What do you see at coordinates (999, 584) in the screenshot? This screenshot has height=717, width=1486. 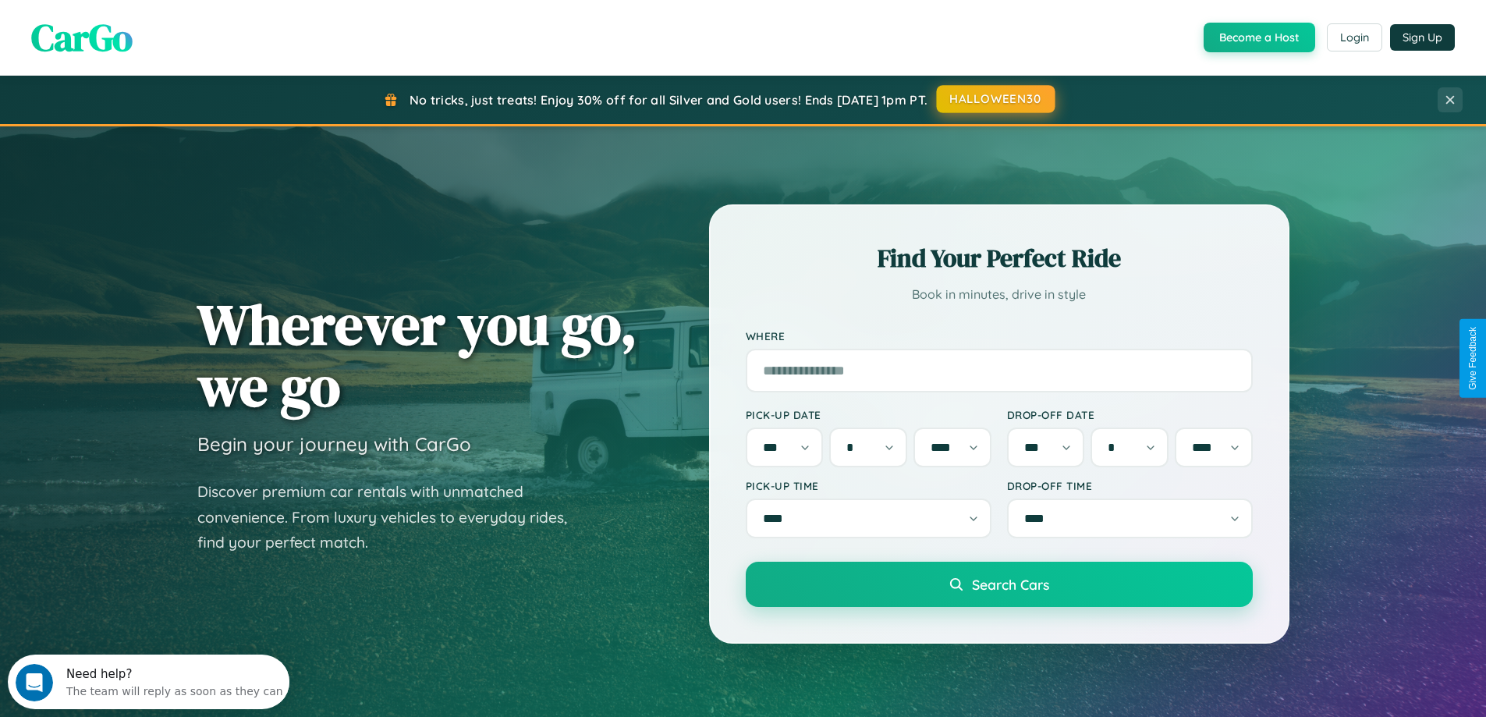 I see `button: Search Cars` at bounding box center [999, 584].